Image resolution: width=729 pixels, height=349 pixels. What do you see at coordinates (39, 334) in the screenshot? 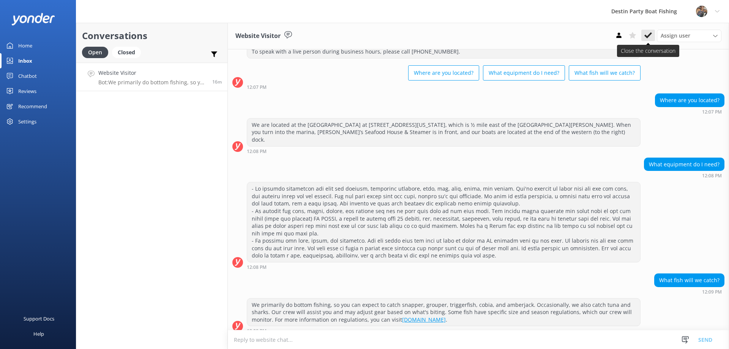
I see `div: Help` at bounding box center [39, 334].